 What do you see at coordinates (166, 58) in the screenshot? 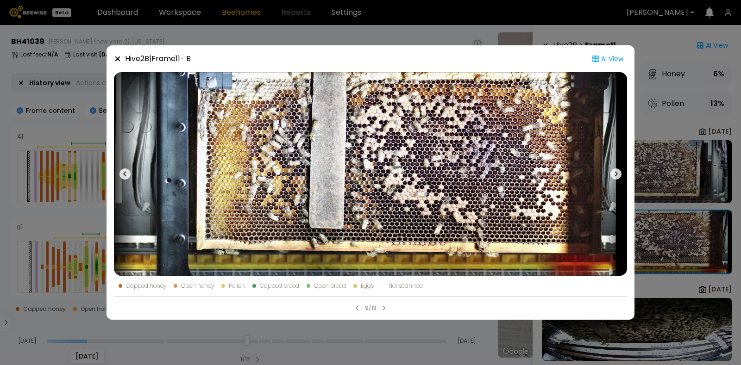
I see `strong: Frame 11` at bounding box center [166, 58].